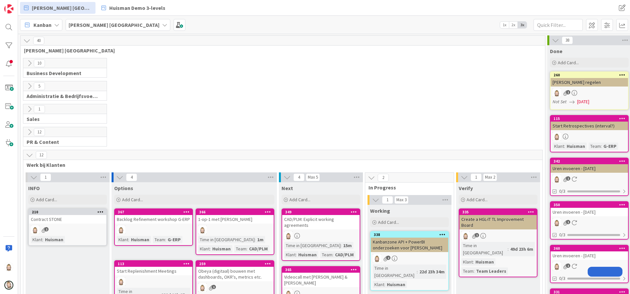 The image size is (630, 294). Describe the element at coordinates (155, 264) in the screenshot. I see `div: 113` at that location.